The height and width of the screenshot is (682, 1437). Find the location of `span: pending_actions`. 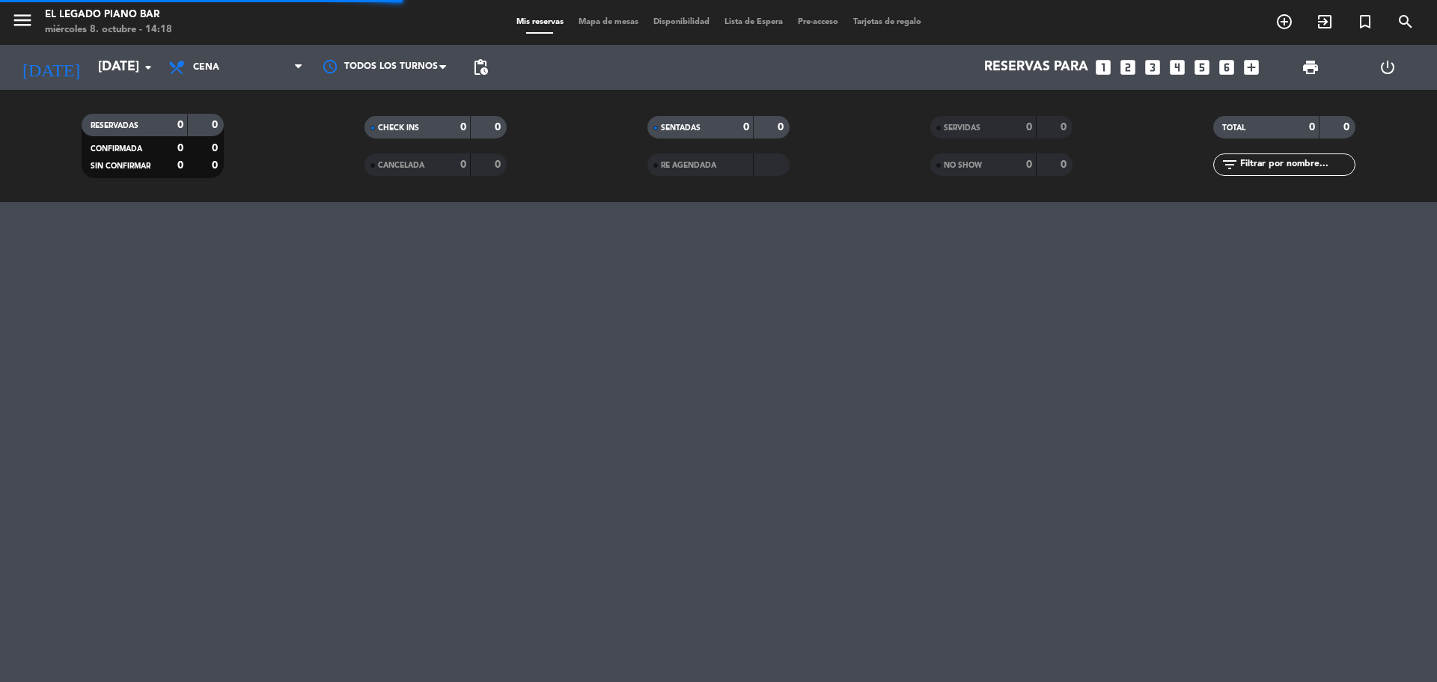

span: pending_actions is located at coordinates (481, 67).